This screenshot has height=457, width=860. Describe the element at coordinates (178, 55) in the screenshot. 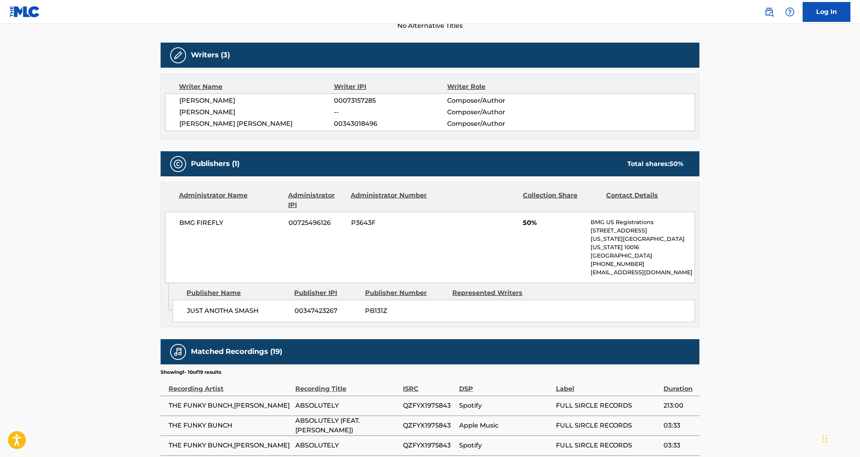

I see `img: Writers` at that location.